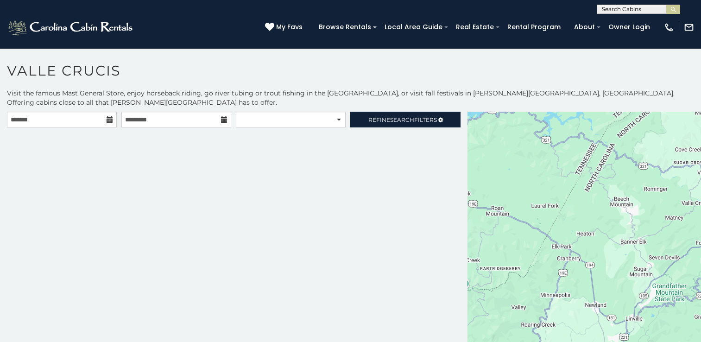 The width and height of the screenshot is (701, 342). I want to click on a: Real Estate, so click(475, 27).